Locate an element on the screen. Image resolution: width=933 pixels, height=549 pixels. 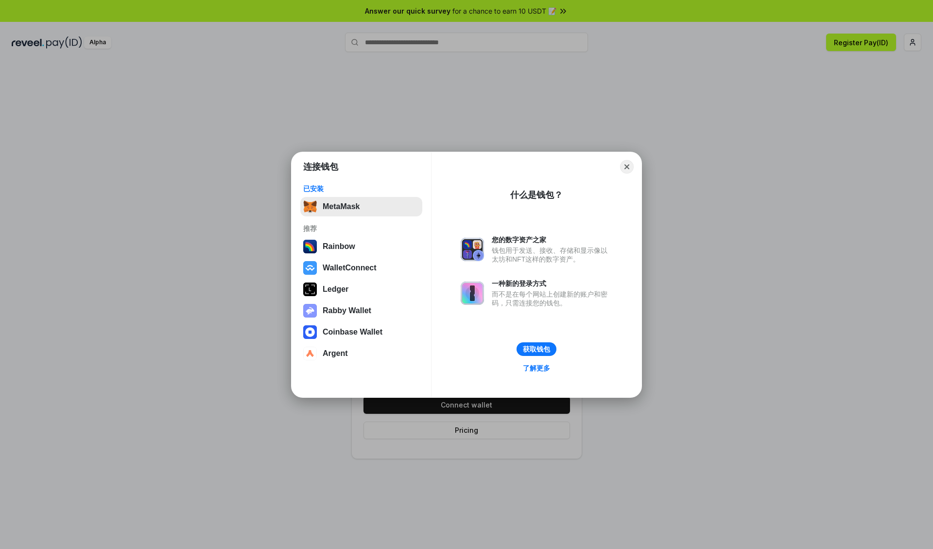
div: 获取钱包 is located at coordinates (536, 349).